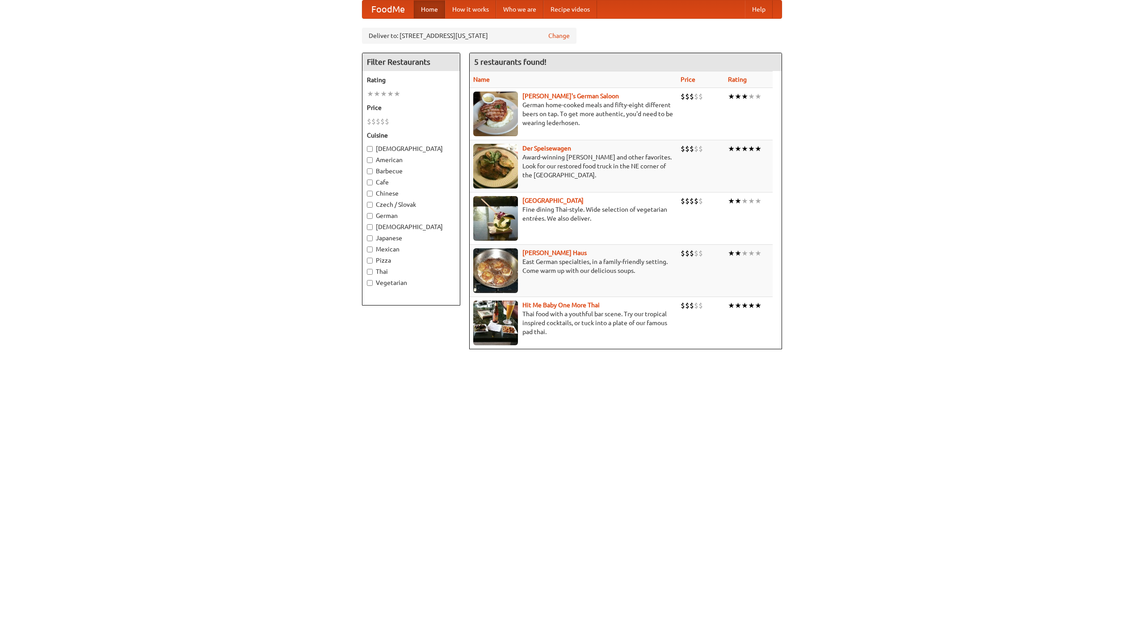 The width and height of the screenshot is (1144, 632). Describe the element at coordinates (411, 171) in the screenshot. I see `label: Barbecue` at that location.